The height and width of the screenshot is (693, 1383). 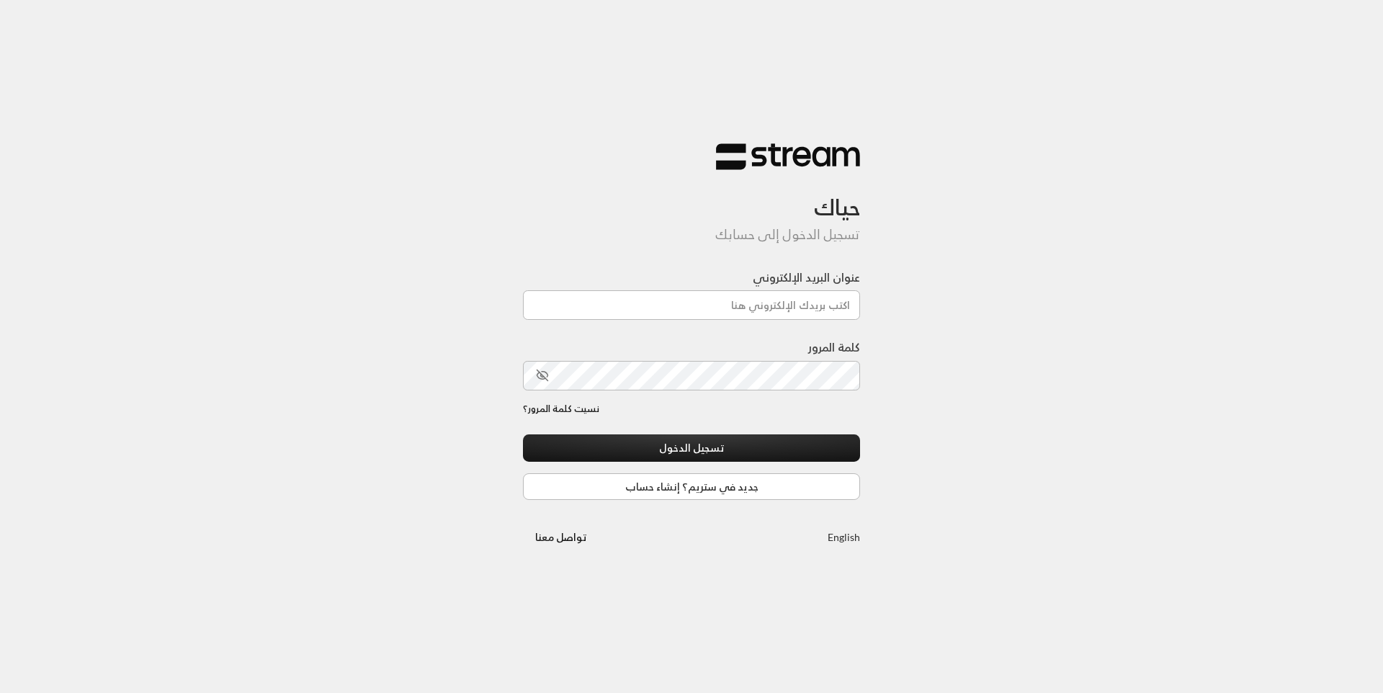 I want to click on button: تسجيل الدخول, so click(x=692, y=447).